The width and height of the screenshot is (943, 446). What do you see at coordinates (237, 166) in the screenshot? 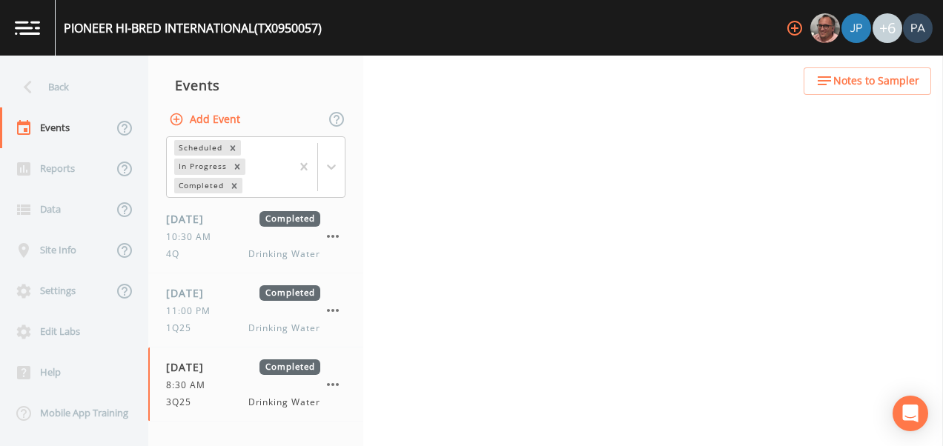
I see `div: Remove In Progress` at bounding box center [237, 166].